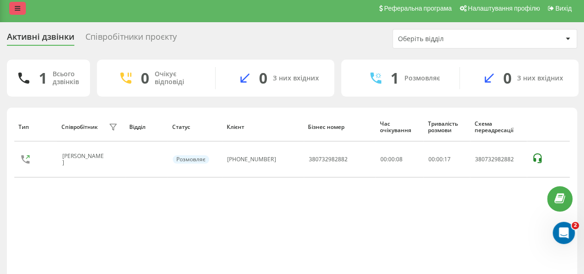 The width and height of the screenshot is (584, 274). What do you see at coordinates (563, 8) in the screenshot?
I see `span: Вихід` at bounding box center [563, 8].